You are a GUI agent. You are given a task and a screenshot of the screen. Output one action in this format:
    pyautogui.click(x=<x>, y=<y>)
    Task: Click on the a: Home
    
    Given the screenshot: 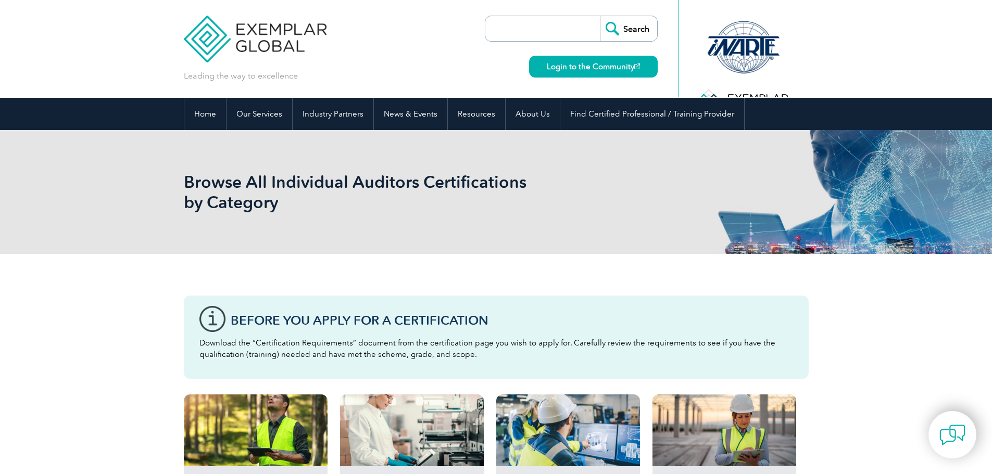 What is the action you would take?
    pyautogui.click(x=205, y=114)
    